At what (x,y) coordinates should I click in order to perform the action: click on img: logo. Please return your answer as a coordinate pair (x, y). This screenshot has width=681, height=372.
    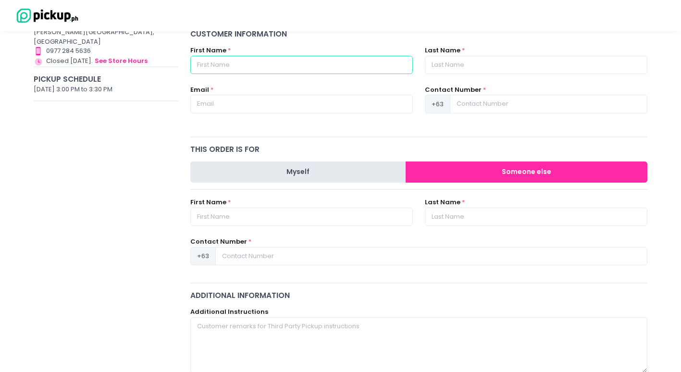
    Looking at the image, I should click on (46, 15).